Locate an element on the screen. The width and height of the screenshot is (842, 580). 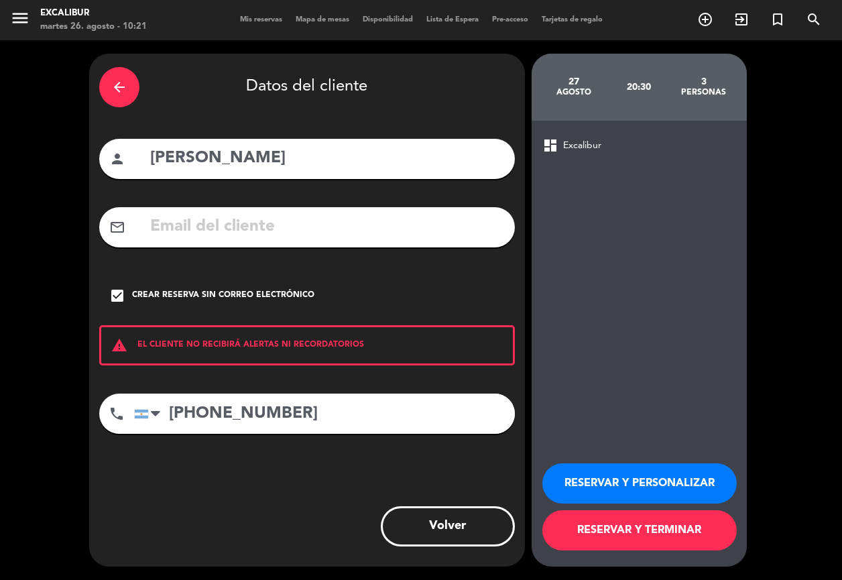
div: Datos del cliente is located at coordinates (307, 87).